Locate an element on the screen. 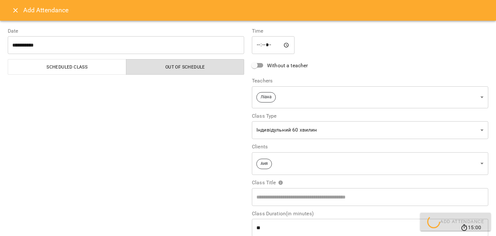 Image resolution: width=496 pixels, height=236 pixels. svg: Please specify class title or select clients is located at coordinates (280, 182).